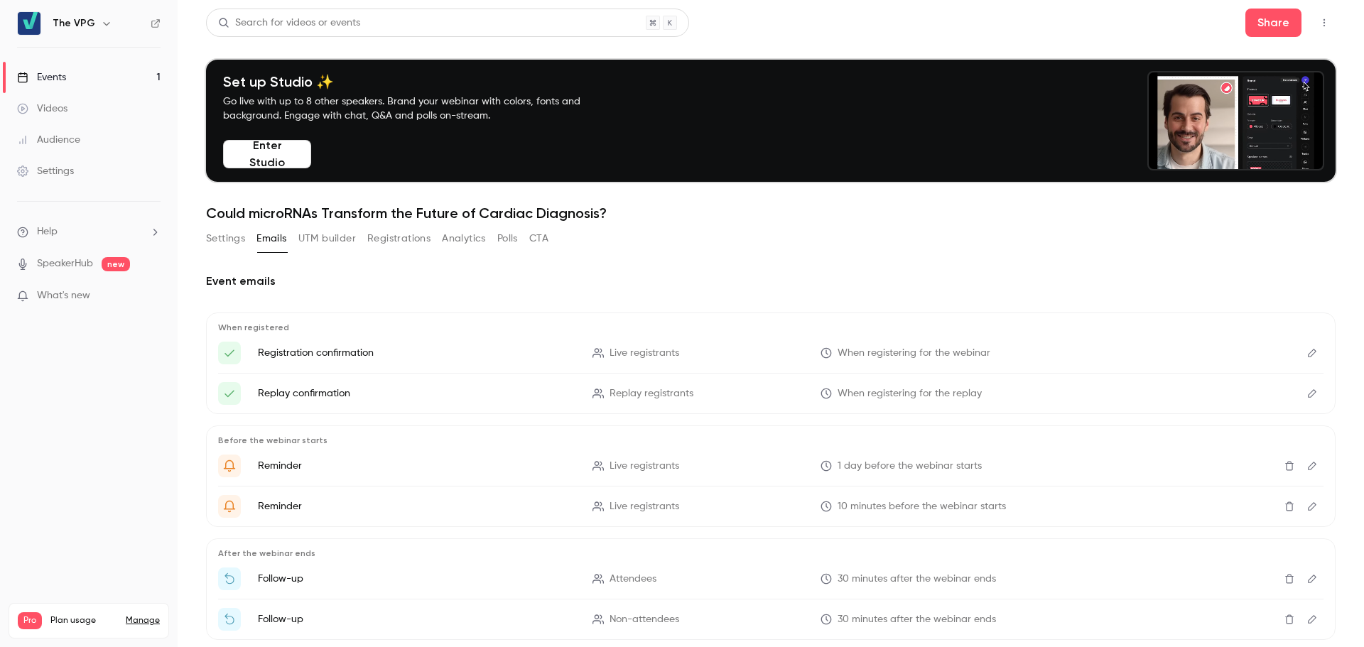 This screenshot has height=647, width=1364. What do you see at coordinates (225, 239) in the screenshot?
I see `button: Settings` at bounding box center [225, 239].